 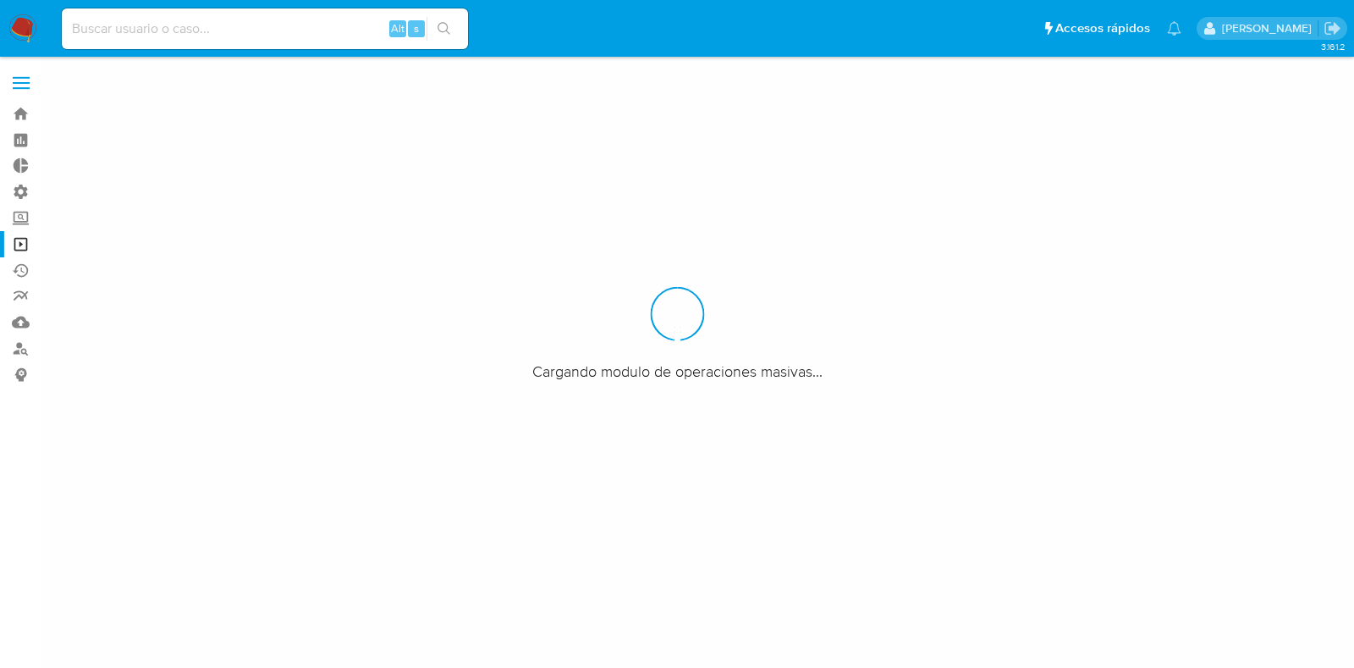 What do you see at coordinates (1102, 28) in the screenshot?
I see `span: Accesos rápidos` at bounding box center [1102, 28].